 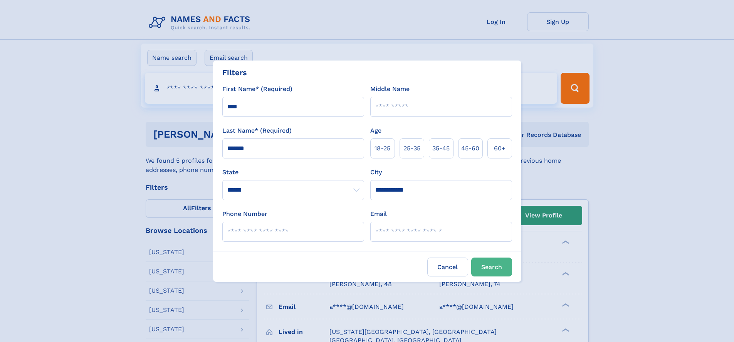 What do you see at coordinates (500, 148) in the screenshot?
I see `span: 60+` at bounding box center [500, 148].